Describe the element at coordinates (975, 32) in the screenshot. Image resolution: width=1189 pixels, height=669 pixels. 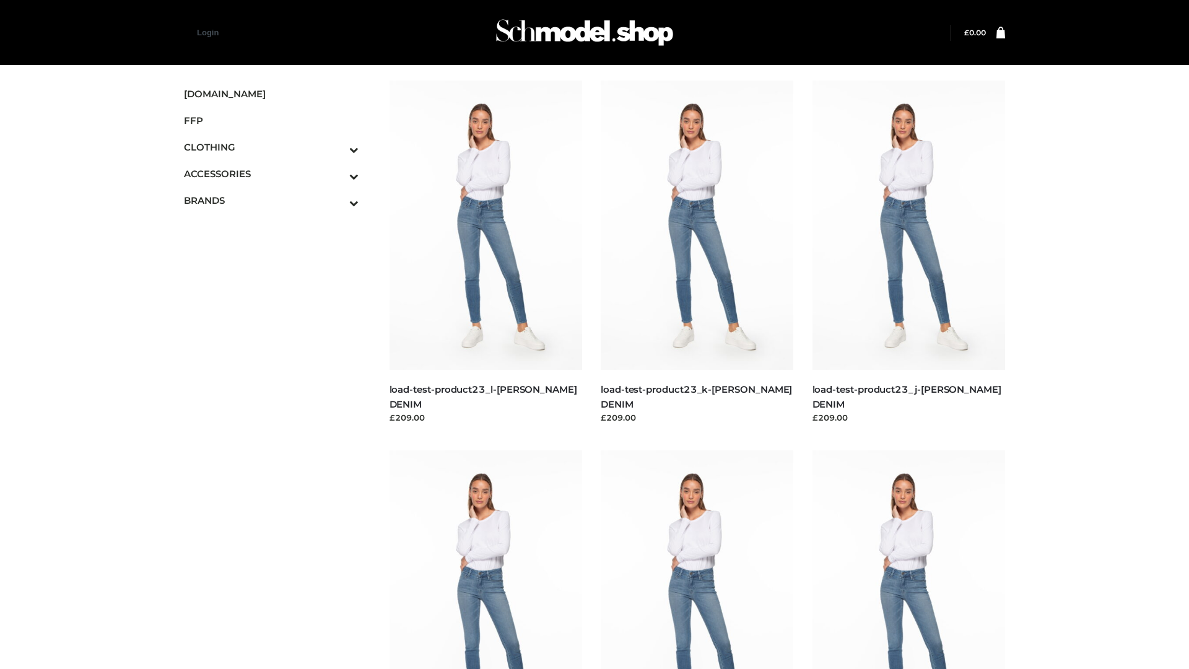
I see `bdi: 0.00` at that location.